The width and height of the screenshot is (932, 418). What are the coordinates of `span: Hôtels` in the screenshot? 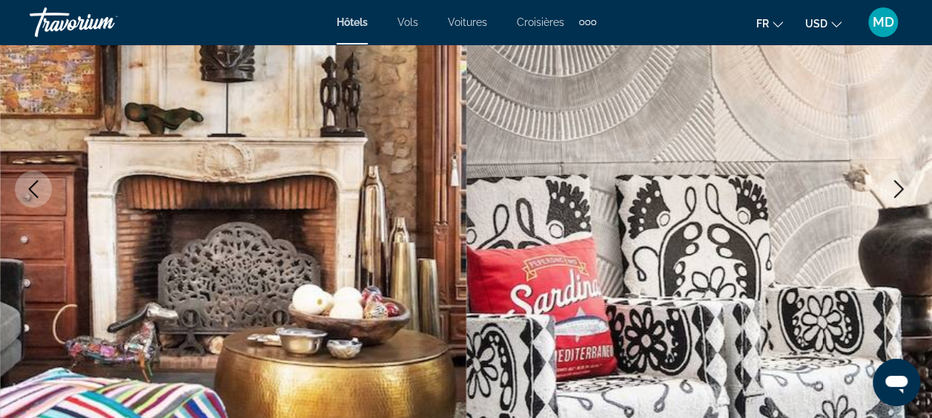 It's located at (352, 22).